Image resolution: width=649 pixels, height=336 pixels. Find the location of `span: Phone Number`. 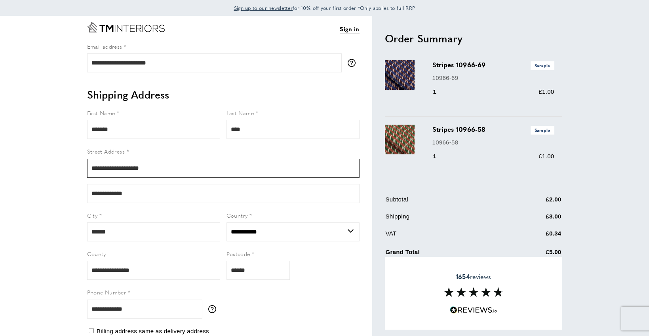

span: Phone Number is located at coordinates (107, 292).